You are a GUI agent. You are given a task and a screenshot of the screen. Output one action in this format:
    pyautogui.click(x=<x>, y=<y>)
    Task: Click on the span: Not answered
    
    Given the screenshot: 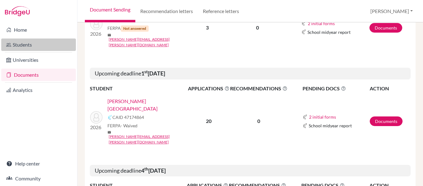 What is the action you would take?
    pyautogui.click(x=135, y=28)
    